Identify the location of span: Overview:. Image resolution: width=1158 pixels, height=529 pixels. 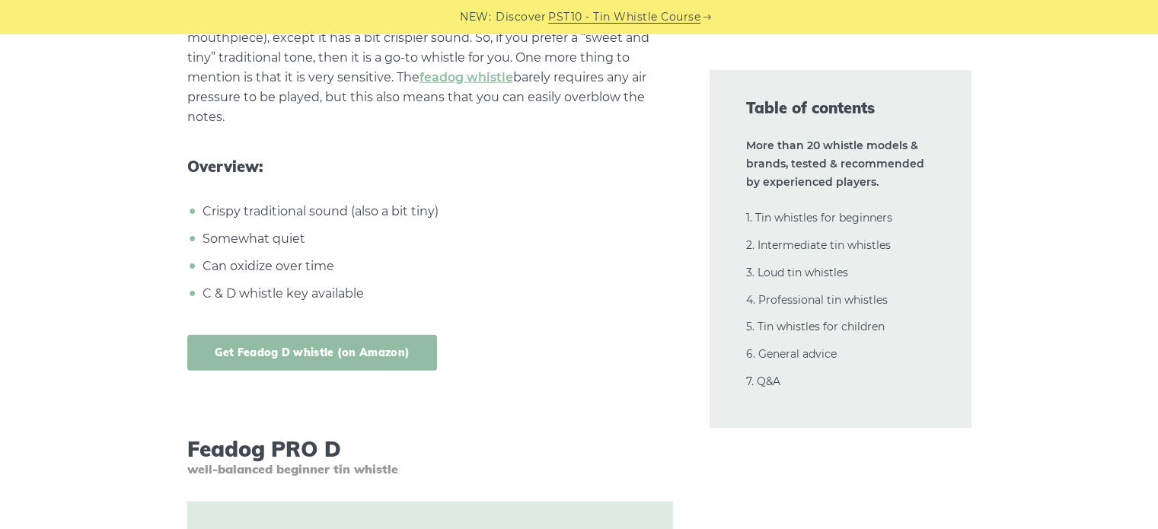
(430, 167).